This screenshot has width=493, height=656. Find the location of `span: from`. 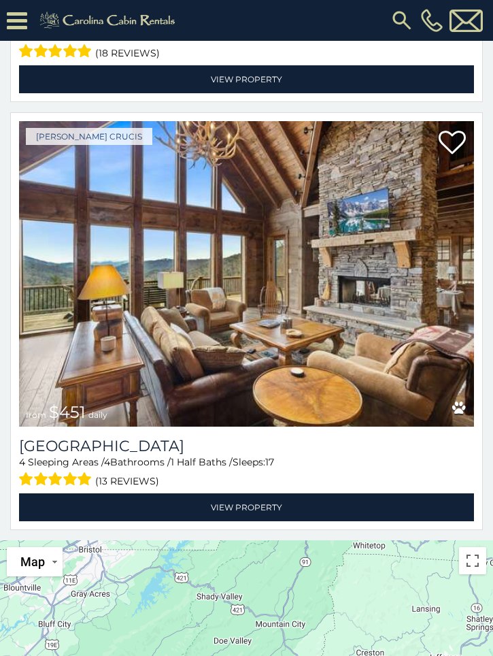

span: from is located at coordinates (36, 414).